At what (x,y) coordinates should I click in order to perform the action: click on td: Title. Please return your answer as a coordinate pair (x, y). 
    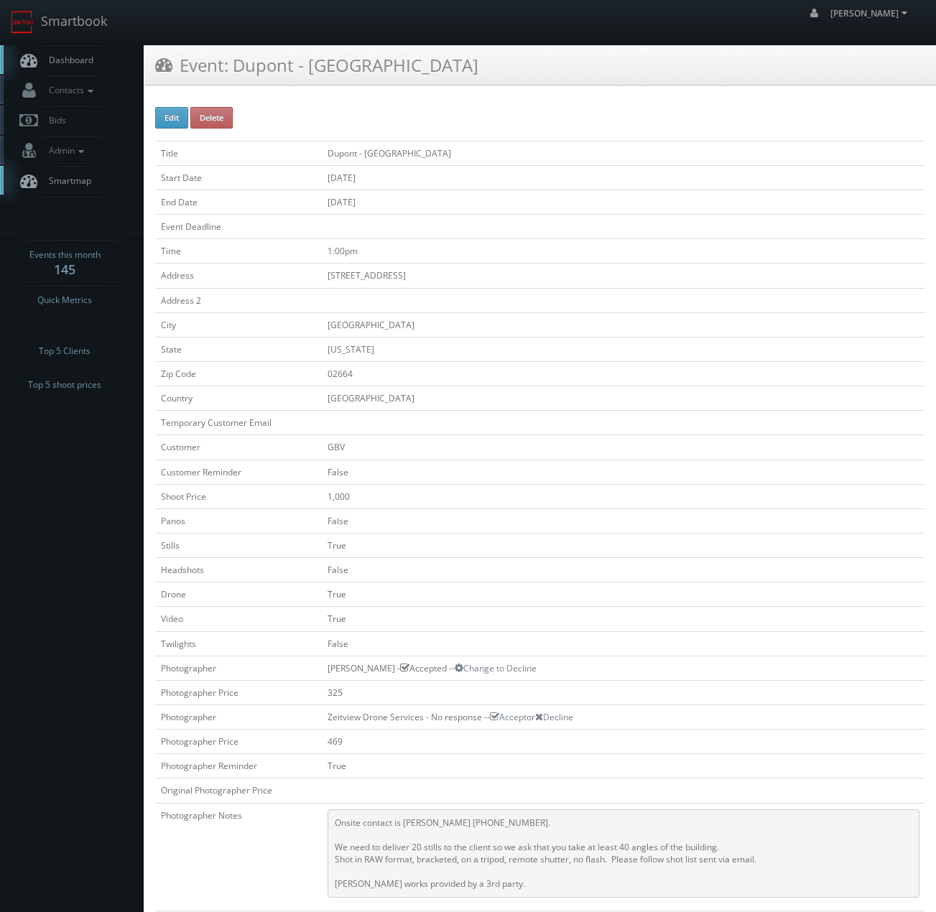
    Looking at the image, I should click on (239, 153).